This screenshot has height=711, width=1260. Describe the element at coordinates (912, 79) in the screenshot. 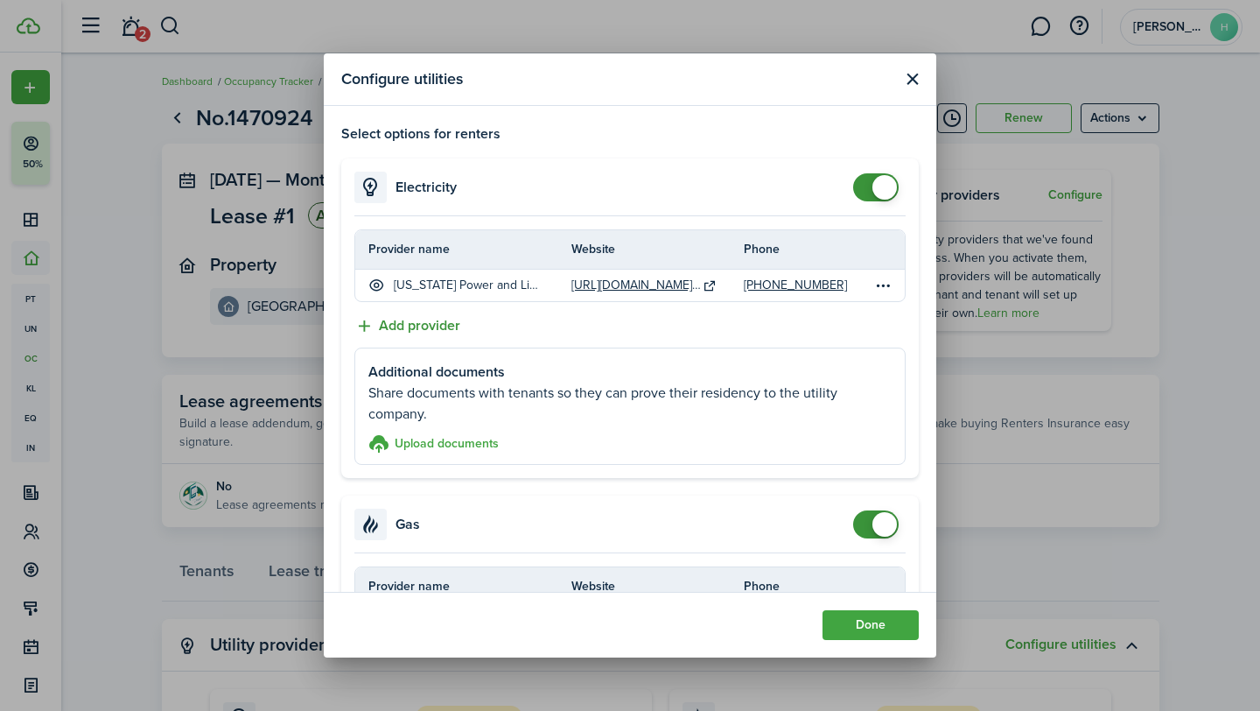

I see `button: Close modal` at that location.